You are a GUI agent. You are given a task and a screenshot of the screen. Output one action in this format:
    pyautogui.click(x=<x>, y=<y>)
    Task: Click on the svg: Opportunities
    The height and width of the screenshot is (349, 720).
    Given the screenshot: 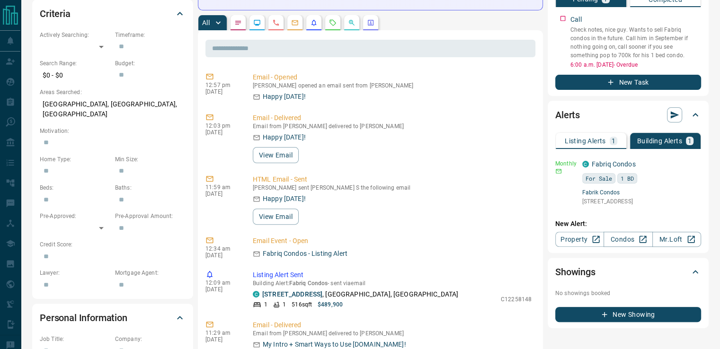 What is the action you would take?
    pyautogui.click(x=352, y=23)
    